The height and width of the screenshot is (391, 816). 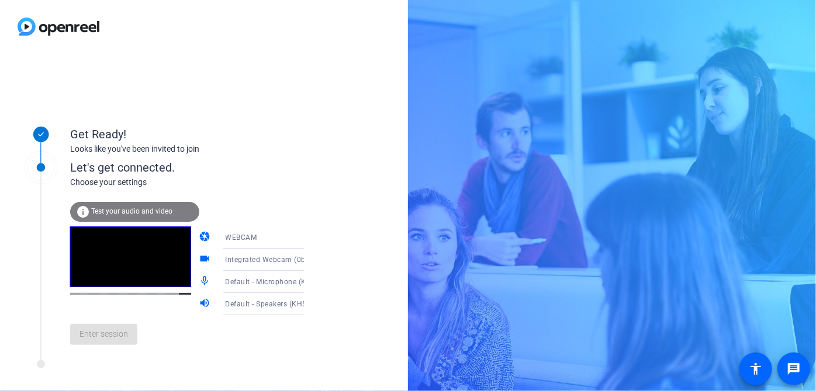 What do you see at coordinates (281, 259) in the screenshot?
I see `span: Integrated Webcam (0bda:5549)` at bounding box center [281, 259].